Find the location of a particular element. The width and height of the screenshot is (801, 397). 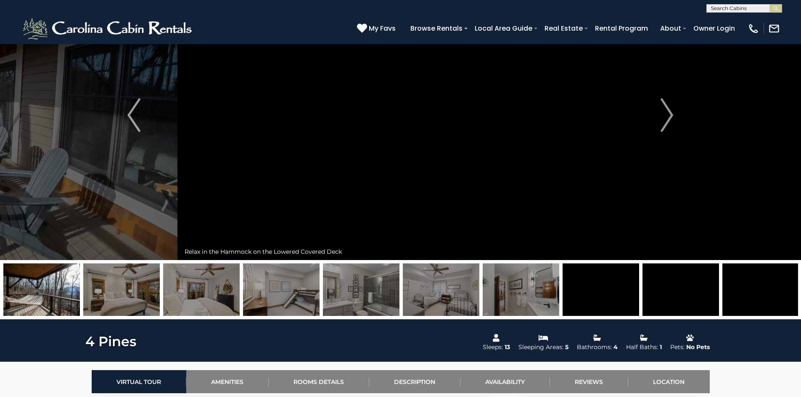

a: Reviews is located at coordinates (589, 382).